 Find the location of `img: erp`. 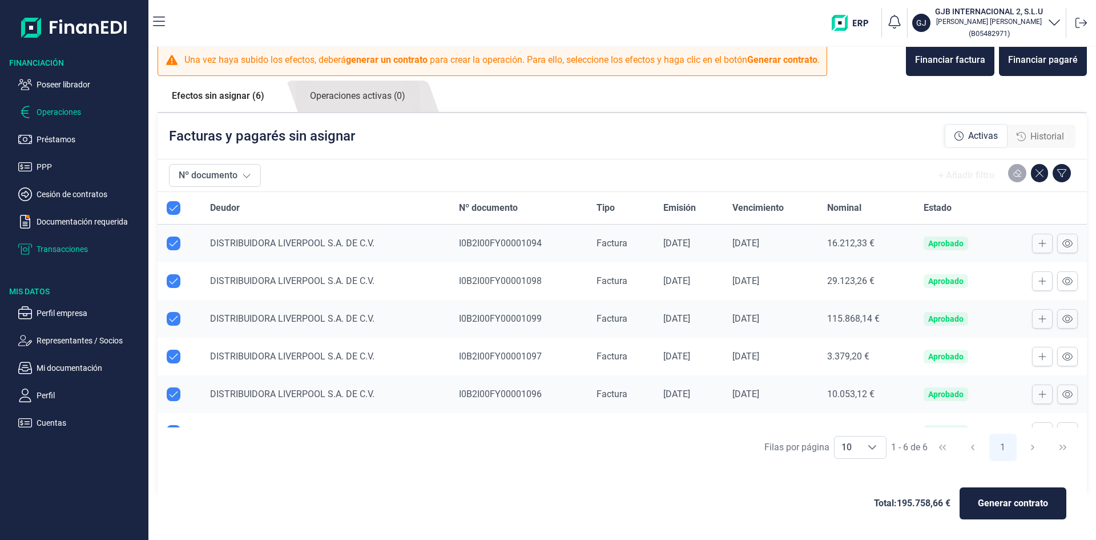

img: erp is located at coordinates (854, 23).